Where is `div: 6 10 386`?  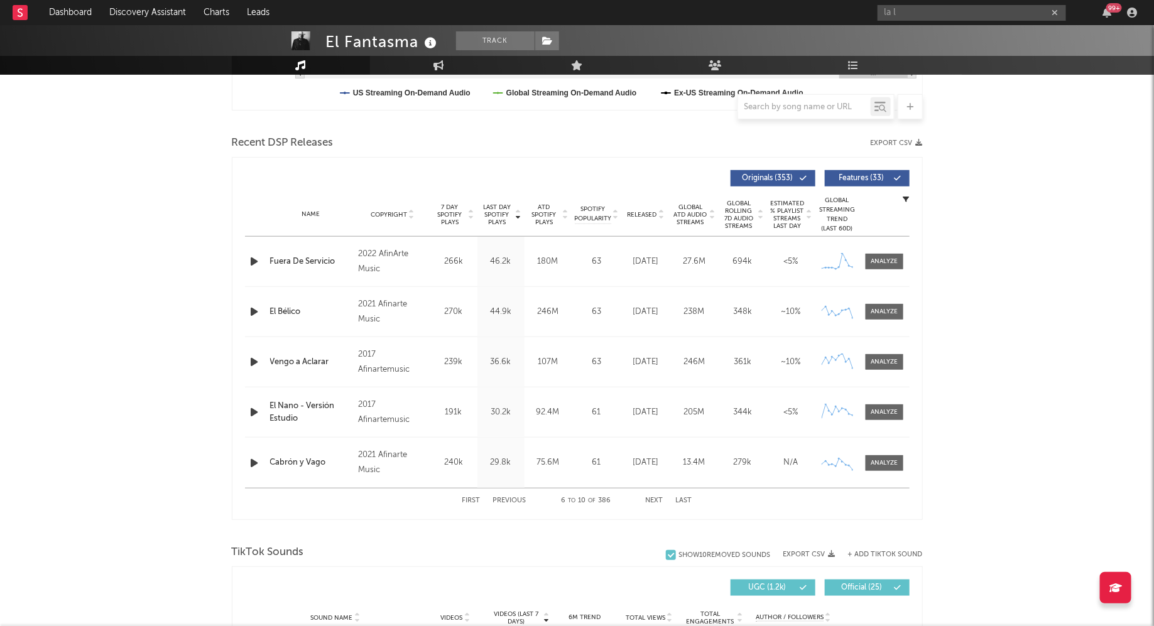
div: 6 10 386 is located at coordinates (586, 501).